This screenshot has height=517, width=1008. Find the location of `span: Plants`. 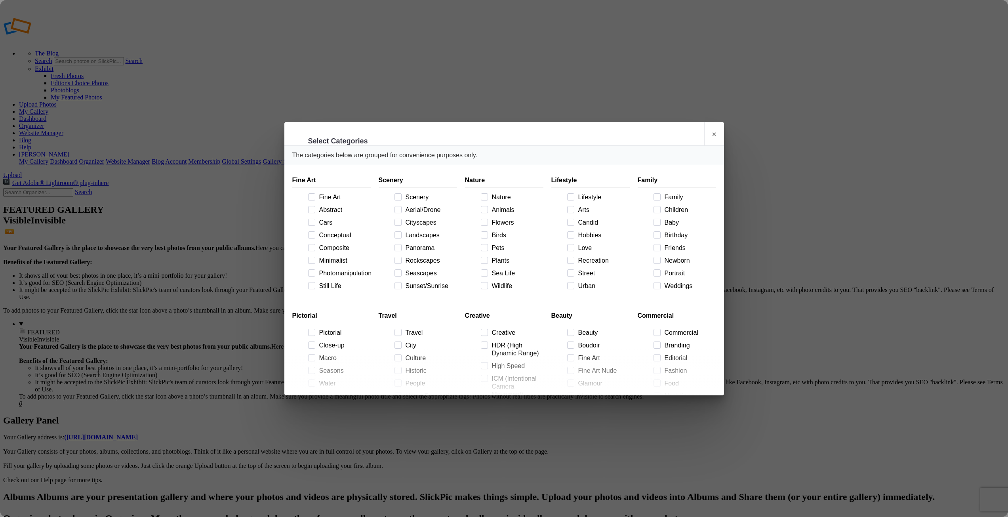

span: Plants is located at coordinates (516, 261).